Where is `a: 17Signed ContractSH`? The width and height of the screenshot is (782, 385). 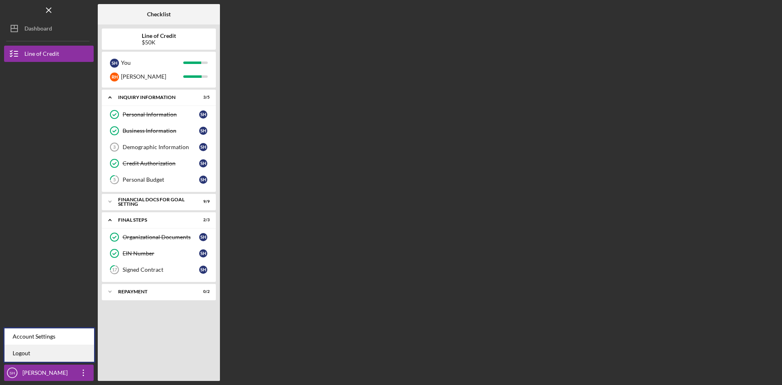
a: 17Signed ContractSH is located at coordinates (159, 270).